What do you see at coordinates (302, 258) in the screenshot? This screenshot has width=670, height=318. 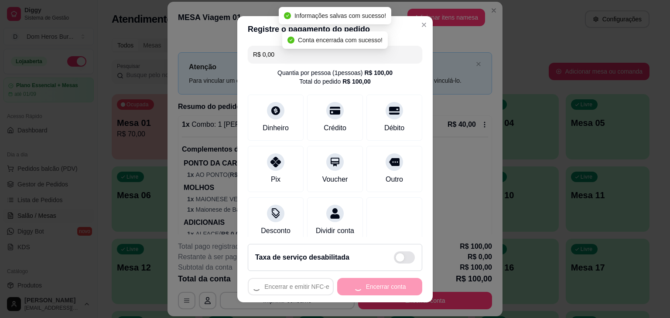 I see `h2: Taxa de serviço desabilitada` at bounding box center [302, 258].